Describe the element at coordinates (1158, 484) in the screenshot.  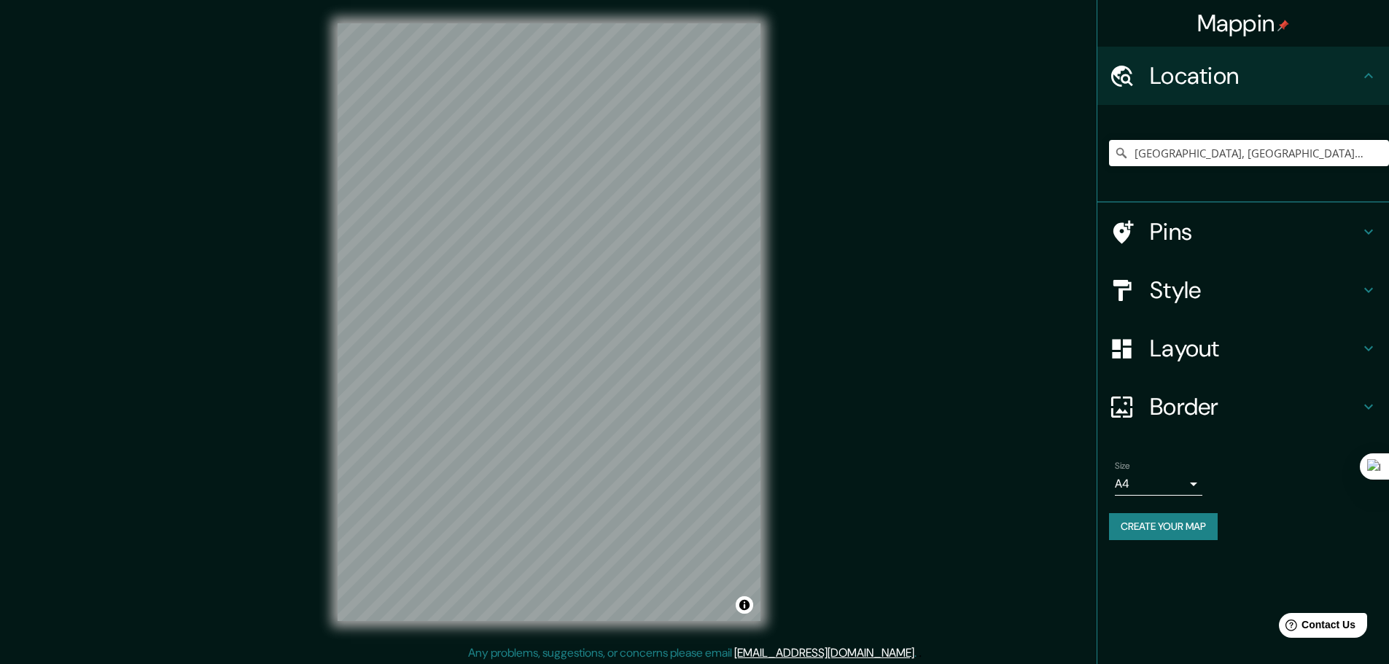
I see `div: A4` at that location.